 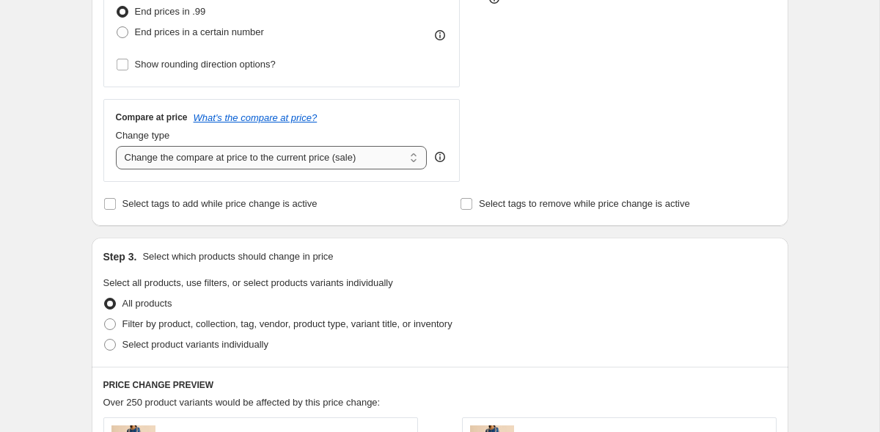 I want to click on h6: PRICE CHANGE PREVIEW, so click(x=440, y=385).